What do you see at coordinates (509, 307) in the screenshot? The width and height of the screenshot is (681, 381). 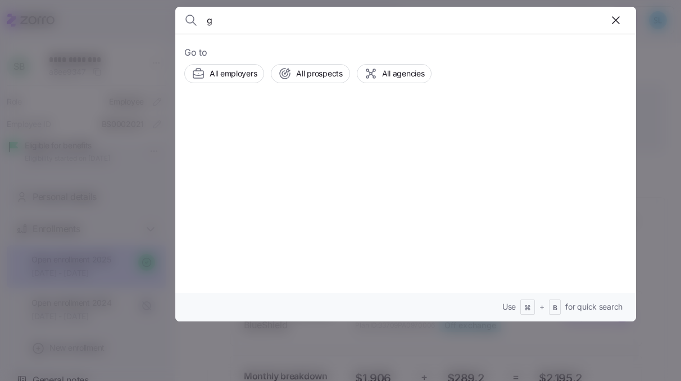 I see `span: Use` at bounding box center [509, 307].